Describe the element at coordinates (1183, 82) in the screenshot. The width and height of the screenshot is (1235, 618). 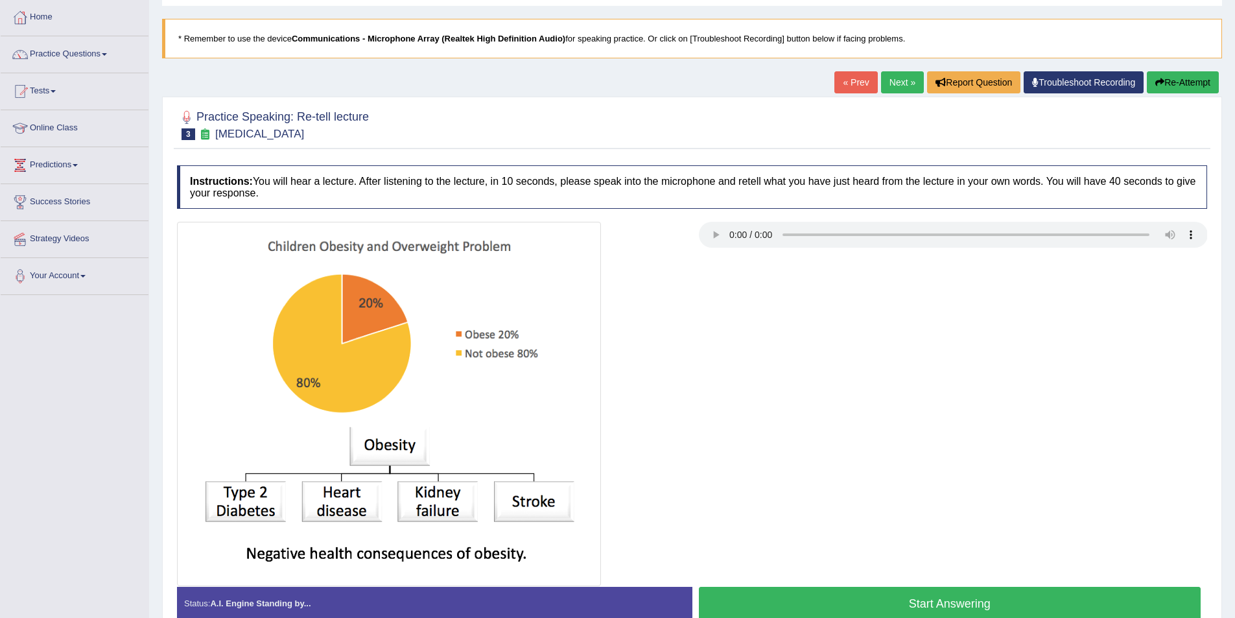
I see `button: Re-Attempt` at that location.